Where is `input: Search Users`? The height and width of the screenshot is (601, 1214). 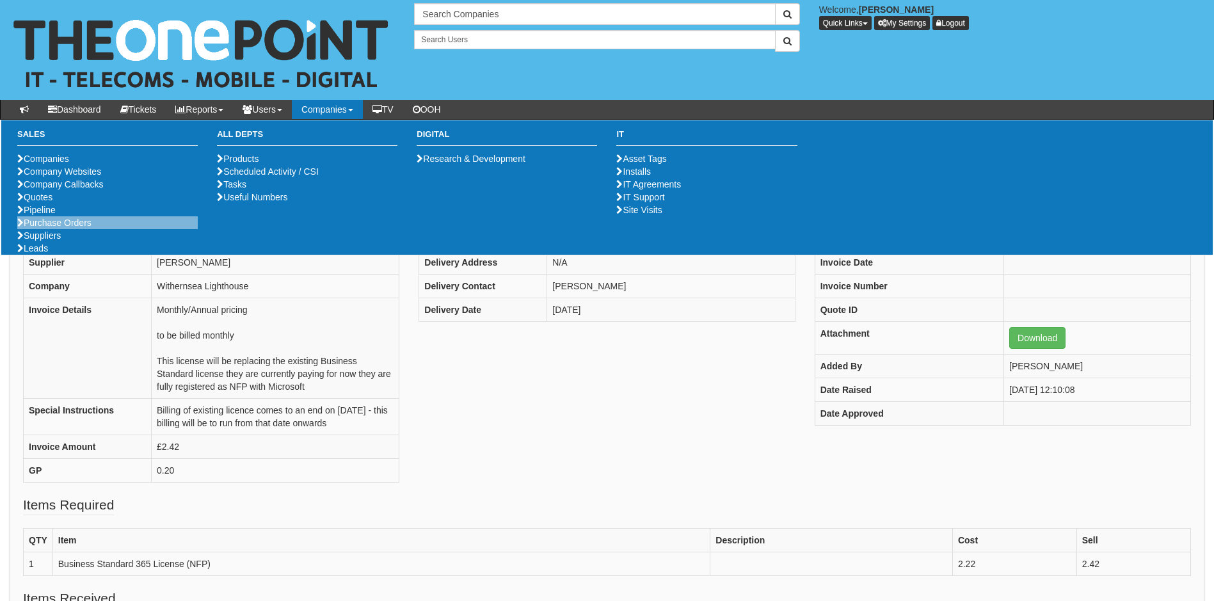
input: Search Users is located at coordinates (595, 40).